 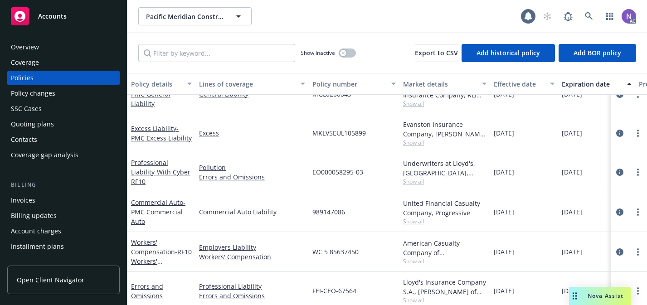 I want to click on div: Policies, so click(x=22, y=78).